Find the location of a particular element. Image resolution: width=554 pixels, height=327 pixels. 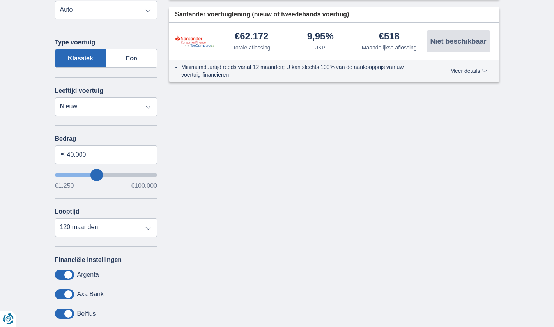

label: Financiële instellingen is located at coordinates (88, 260).